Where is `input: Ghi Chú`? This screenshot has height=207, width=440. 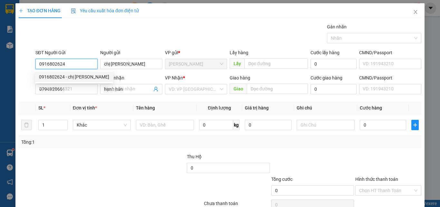 input: Ghi Chú is located at coordinates (326, 125).